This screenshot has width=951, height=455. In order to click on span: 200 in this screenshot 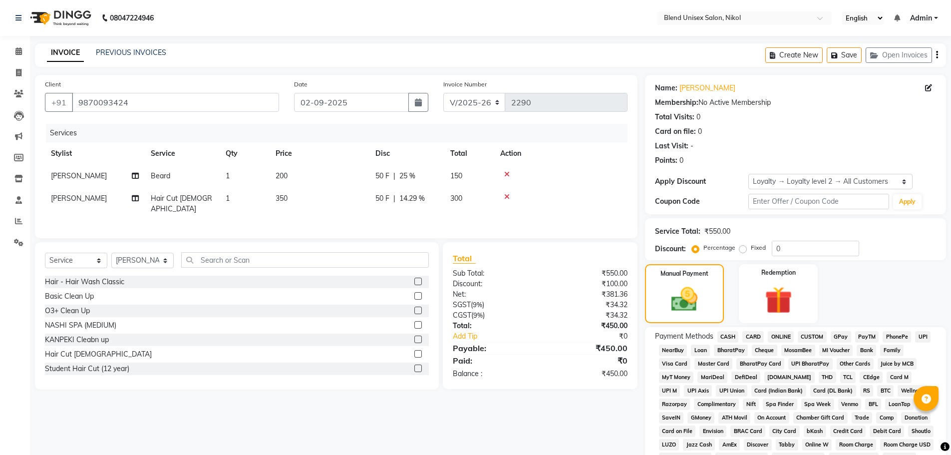, I will do `click(282, 176)`.